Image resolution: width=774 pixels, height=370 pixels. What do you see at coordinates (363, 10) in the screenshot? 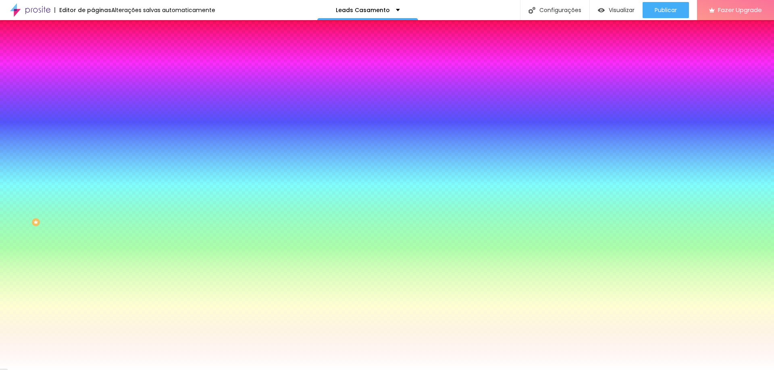
I see `p: Leads Casamento` at bounding box center [363, 10].